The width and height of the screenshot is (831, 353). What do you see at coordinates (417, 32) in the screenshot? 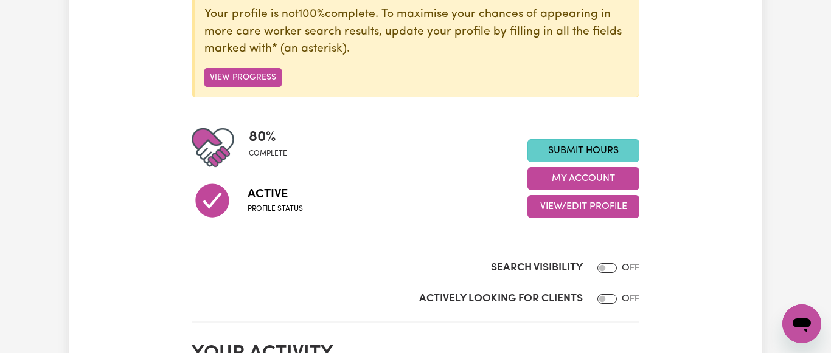
I see `p: Your profile is not complete. To maximise your chances of appearing in more care worker search re...` at bounding box center [417, 32].